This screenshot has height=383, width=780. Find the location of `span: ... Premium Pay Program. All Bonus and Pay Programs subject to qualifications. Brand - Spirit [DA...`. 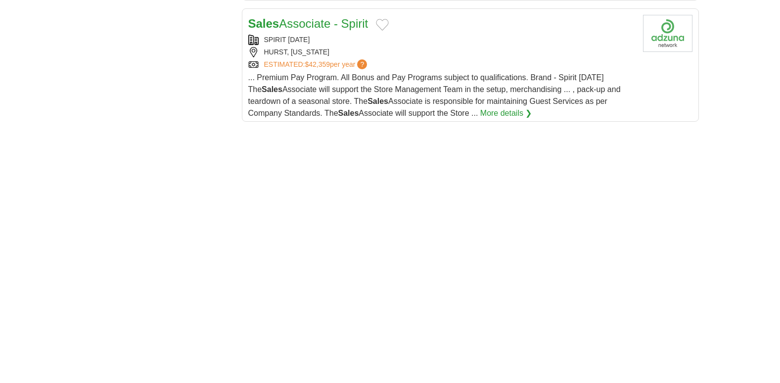

span: ... Premium Pay Program. All Bonus and Pay Programs subject to qualifications. Brand - Spirit [DA... is located at coordinates (434, 95).